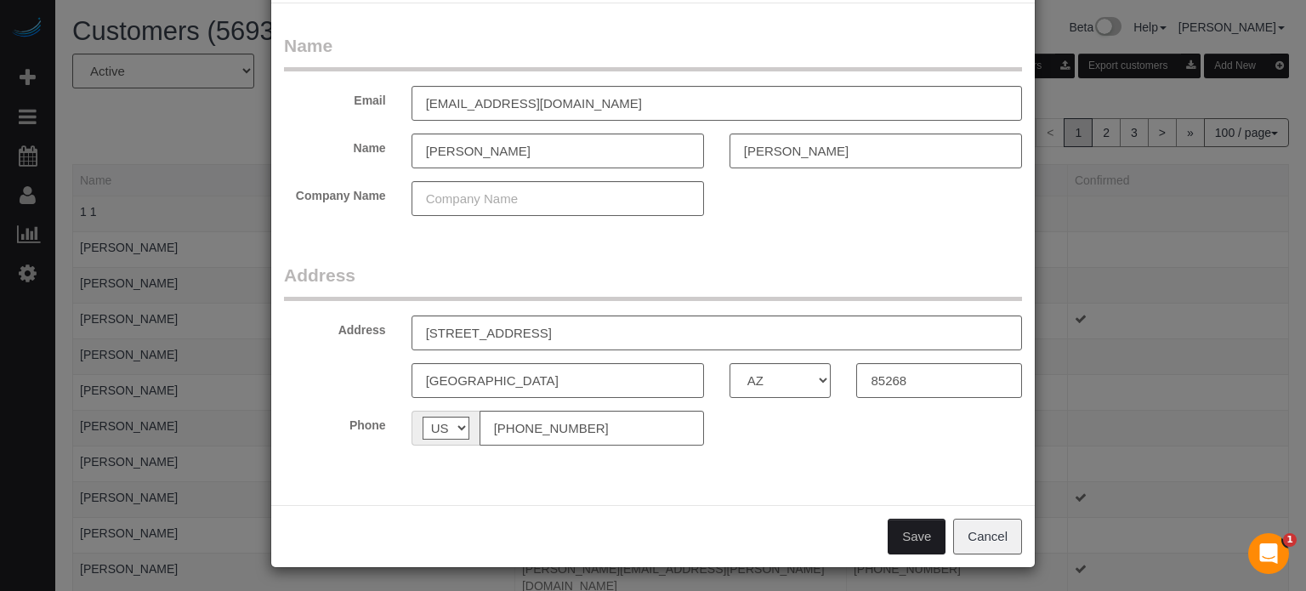 Image resolution: width=1306 pixels, height=591 pixels. What do you see at coordinates (335, 326) in the screenshot?
I see `label: Address` at bounding box center [335, 326].